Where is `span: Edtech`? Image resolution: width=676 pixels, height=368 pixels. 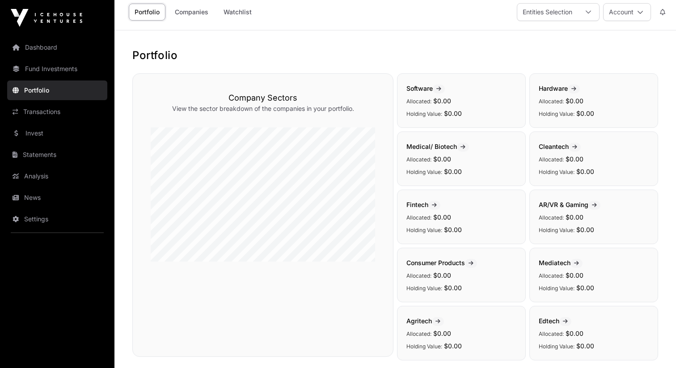
span: Edtech is located at coordinates (555, 321).